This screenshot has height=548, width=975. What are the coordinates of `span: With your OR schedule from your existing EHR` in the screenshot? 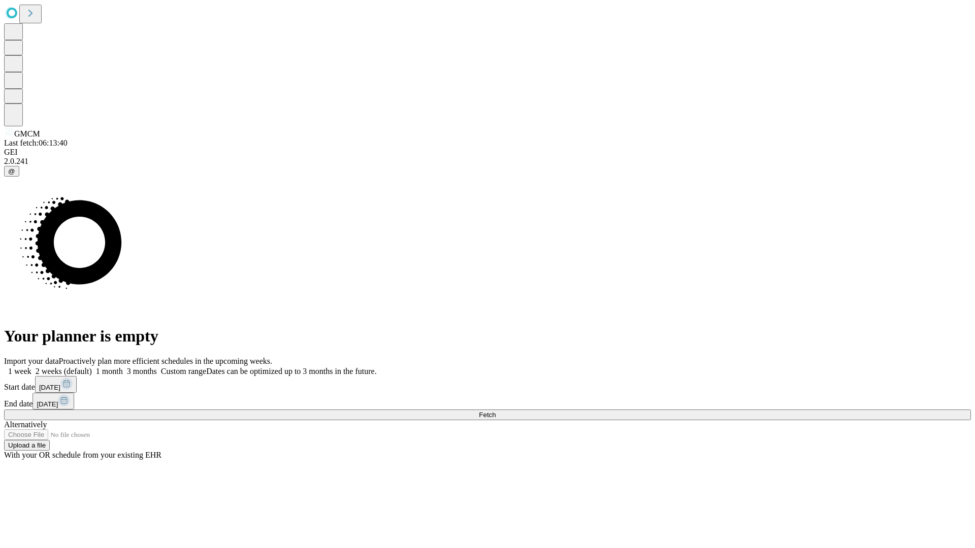 It's located at (83, 455).